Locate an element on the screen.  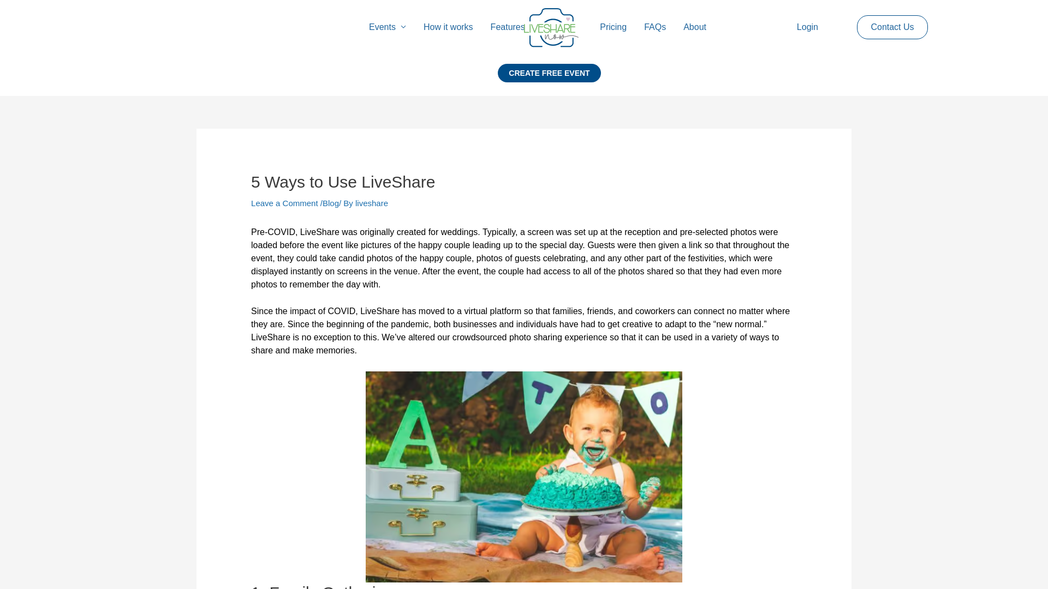
a: CREATE FREE EVENT is located at coordinates (549, 80).